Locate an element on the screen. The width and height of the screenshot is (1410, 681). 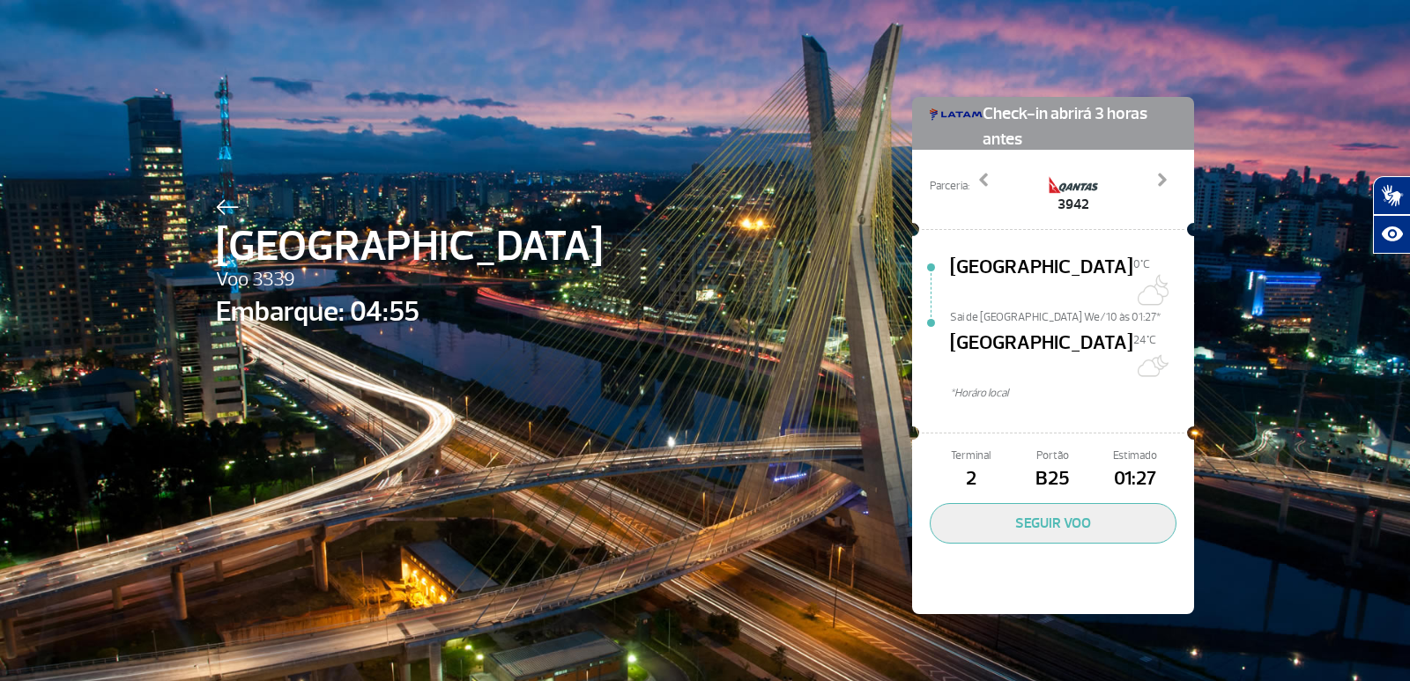
button: Abrir tradutor de língua de sinais. is located at coordinates (1391, 196).